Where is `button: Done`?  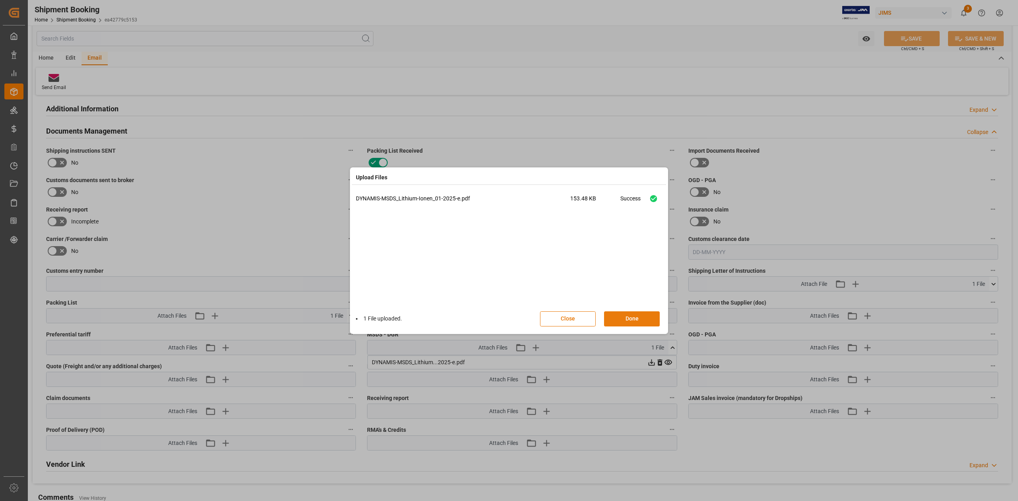 button: Done is located at coordinates (632, 319).